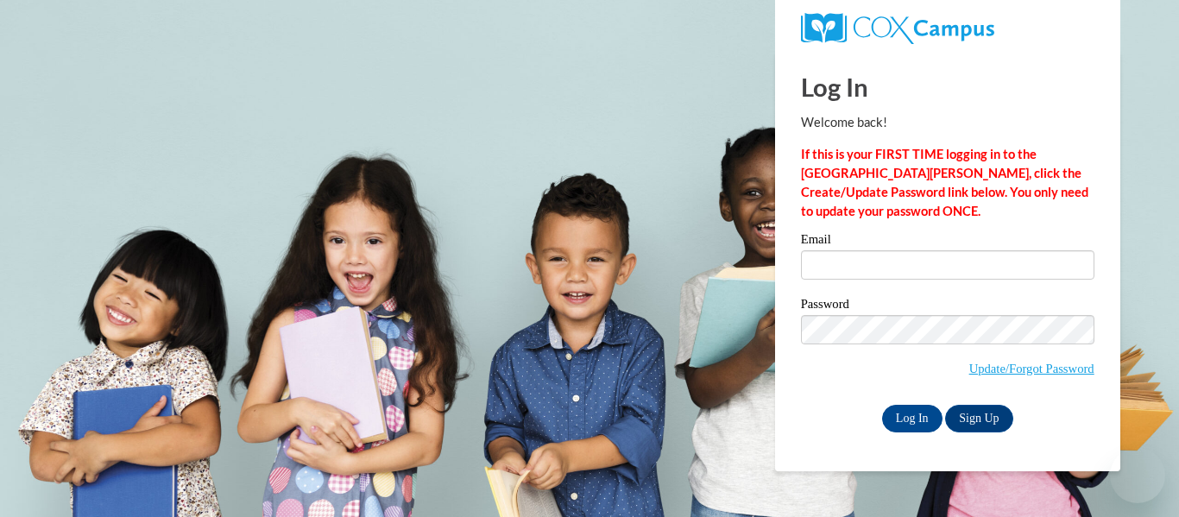 The height and width of the screenshot is (517, 1179). Describe the element at coordinates (979, 419) in the screenshot. I see `a: Sign Up` at that location.